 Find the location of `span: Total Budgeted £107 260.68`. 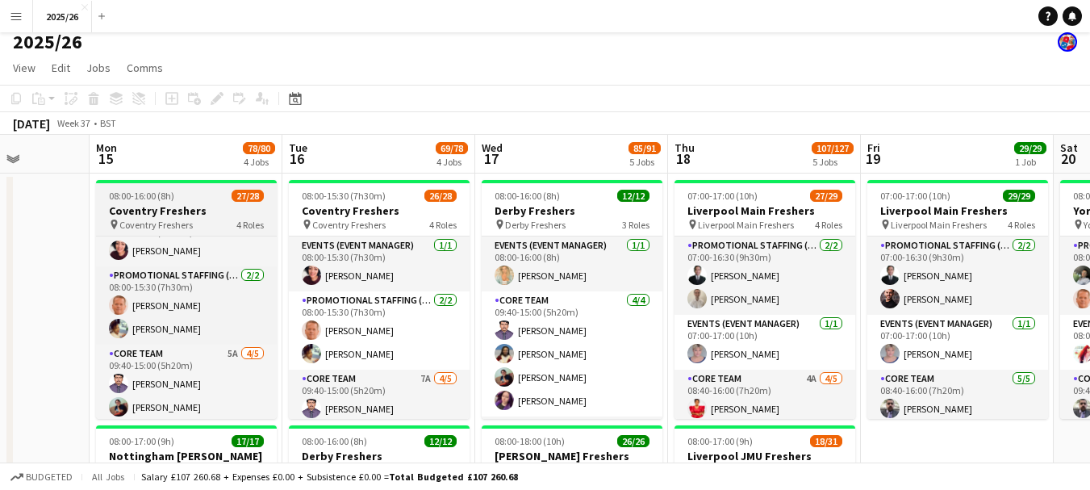

span: Total Budgeted £107 260.68 is located at coordinates (454, 476).